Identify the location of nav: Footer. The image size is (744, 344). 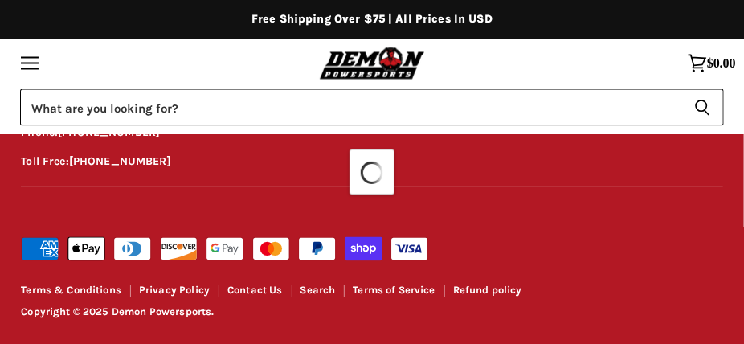
(372, 293).